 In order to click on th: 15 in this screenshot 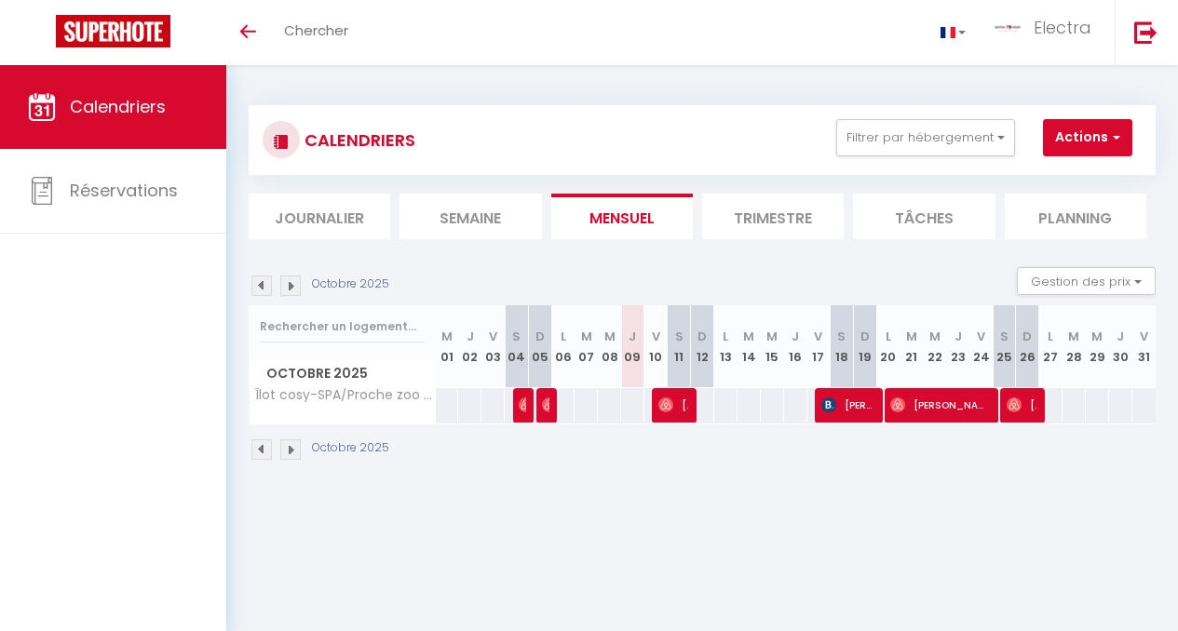, I will do `click(772, 346)`.